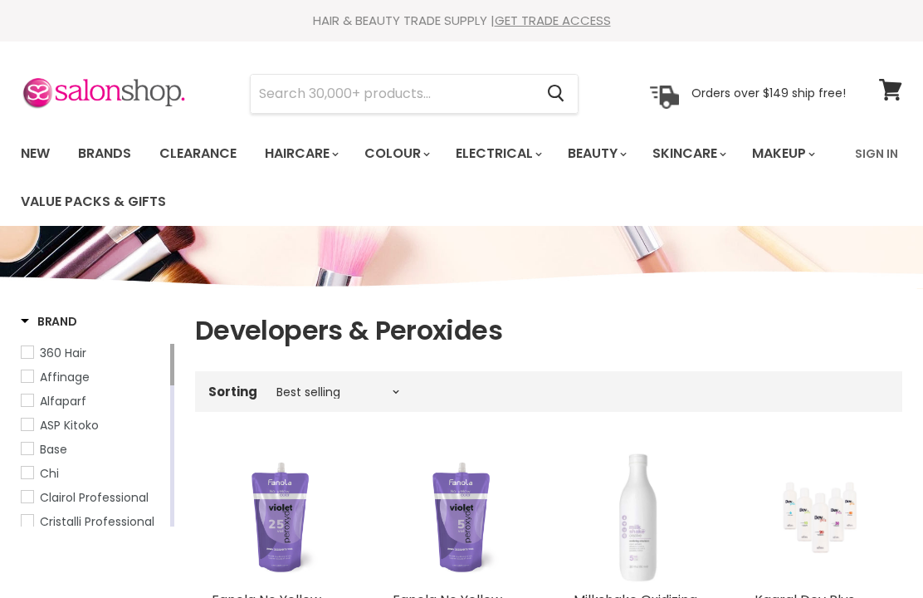 The image size is (923, 598). Describe the element at coordinates (94, 497) in the screenshot. I see `a: Clairol Professional` at that location.